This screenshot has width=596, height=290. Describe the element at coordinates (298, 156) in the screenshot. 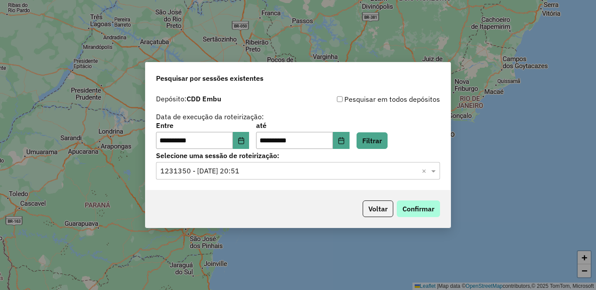

I see `label: Selecione uma sessão de roteirização:` at that location.